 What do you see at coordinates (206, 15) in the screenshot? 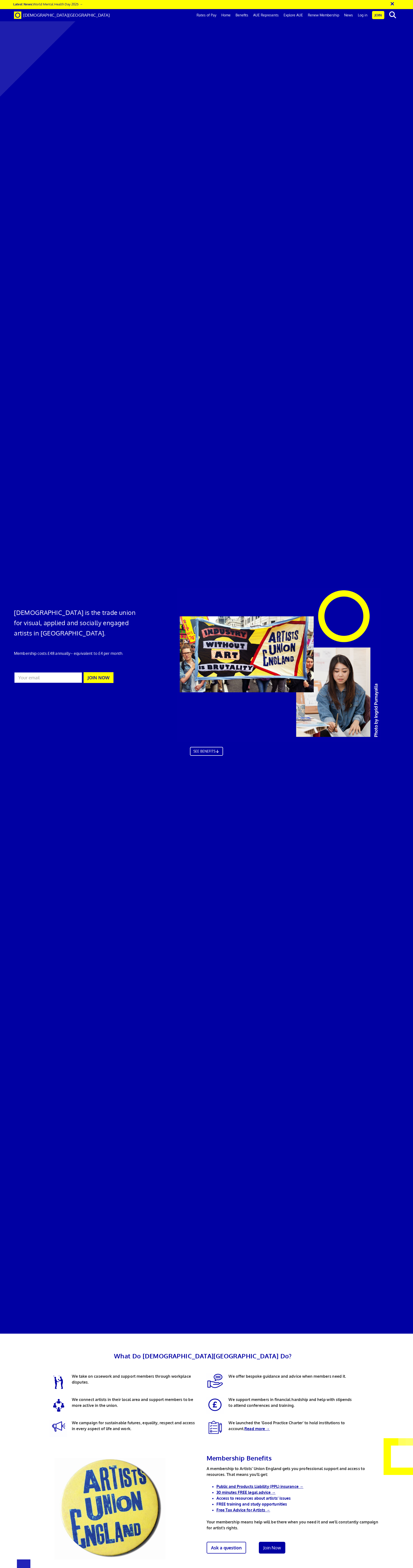
I see `a: Rates of Pay` at bounding box center [206, 15].